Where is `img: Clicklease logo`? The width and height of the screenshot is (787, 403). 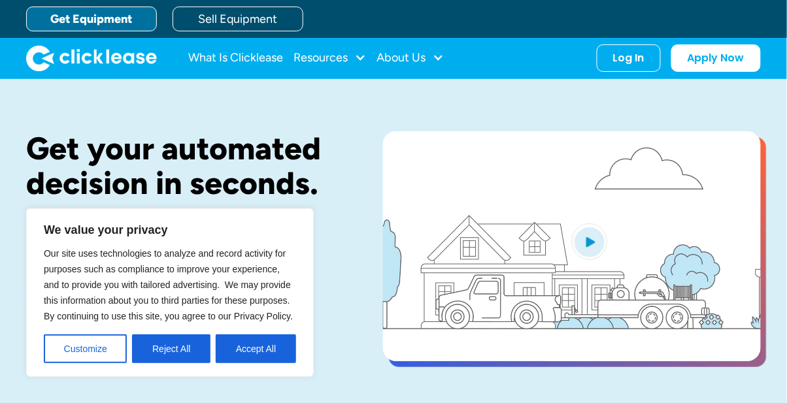
img: Clicklease logo is located at coordinates (92, 58).